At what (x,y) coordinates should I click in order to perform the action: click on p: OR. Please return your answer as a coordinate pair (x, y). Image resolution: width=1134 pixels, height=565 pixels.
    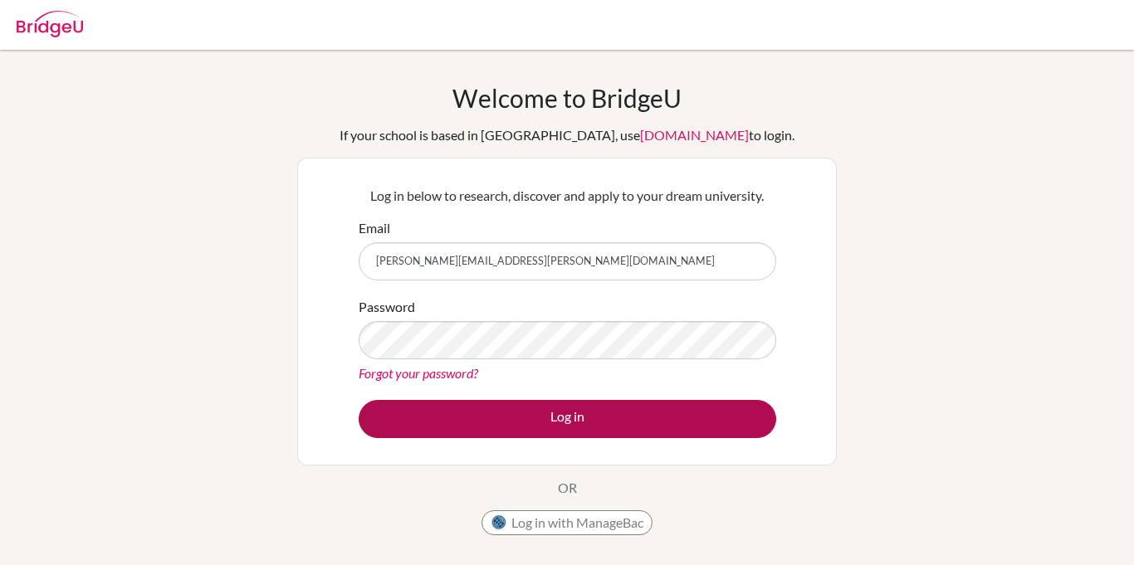
    Looking at the image, I should click on (567, 488).